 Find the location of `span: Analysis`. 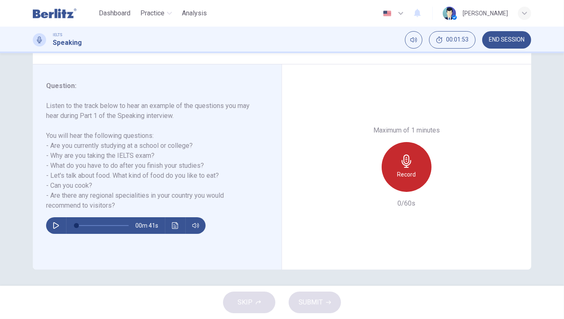

span: Analysis is located at coordinates (194, 13).